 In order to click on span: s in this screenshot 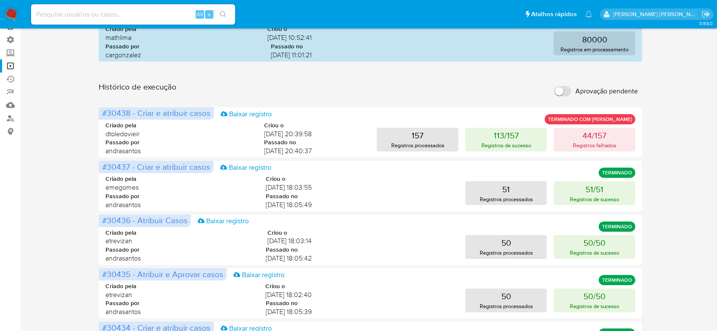, I will do `click(209, 14)`.